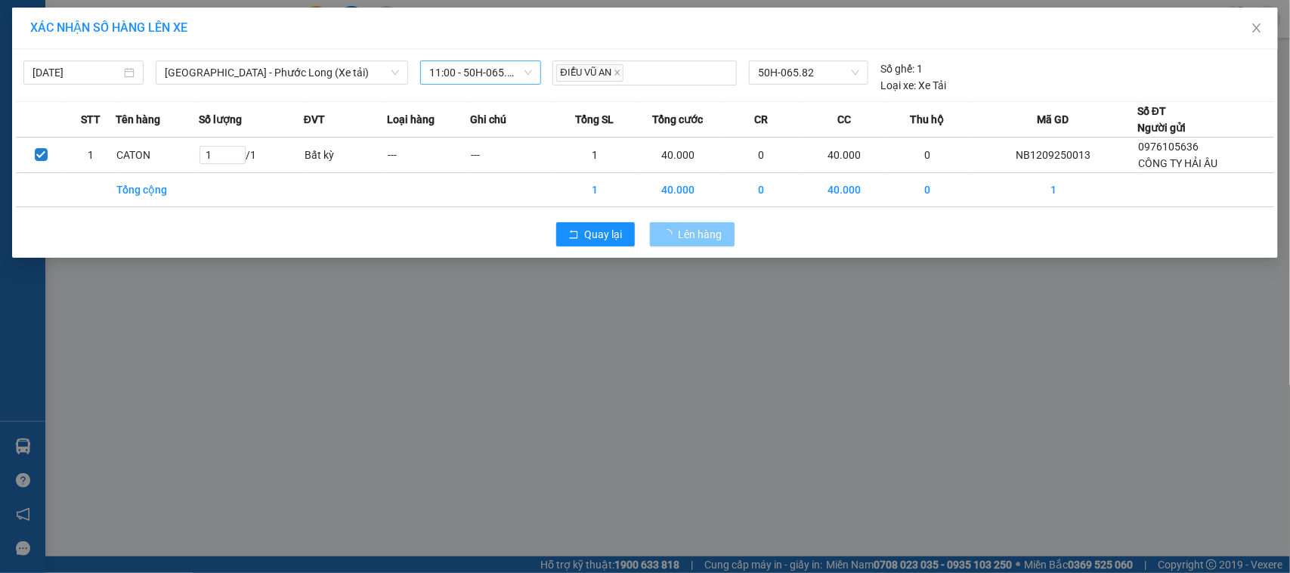 The width and height of the screenshot is (1290, 573). What do you see at coordinates (897, 69) in the screenshot?
I see `span: Số ghế:` at bounding box center [897, 69].